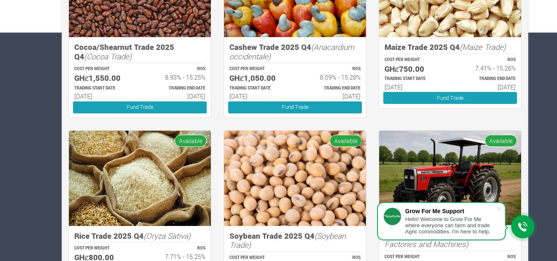 This screenshot has width=557, height=261. Describe the element at coordinates (176, 77) in the screenshot. I see `h6: 8.93% - 15.25%` at that location.